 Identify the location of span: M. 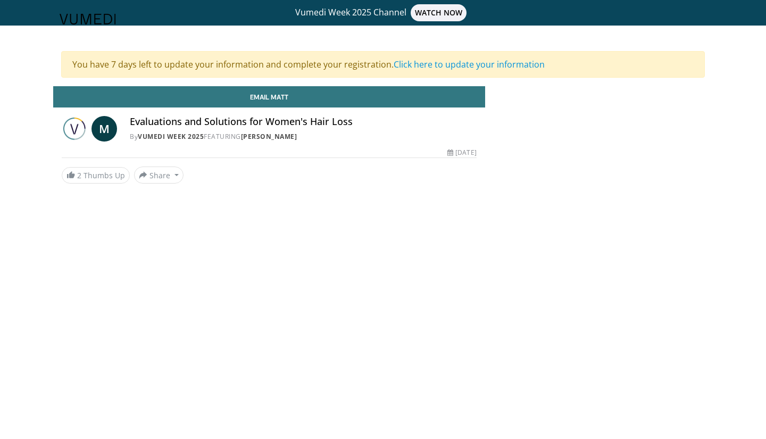
(104, 129).